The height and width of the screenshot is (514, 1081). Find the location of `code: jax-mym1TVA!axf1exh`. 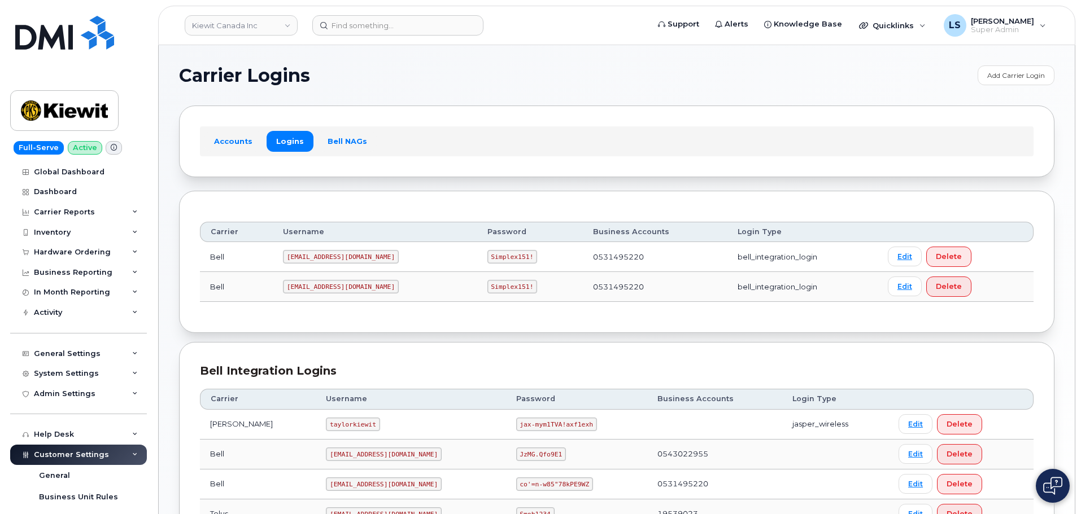

code: jax-mym1TVA!axf1exh is located at coordinates (556, 425).